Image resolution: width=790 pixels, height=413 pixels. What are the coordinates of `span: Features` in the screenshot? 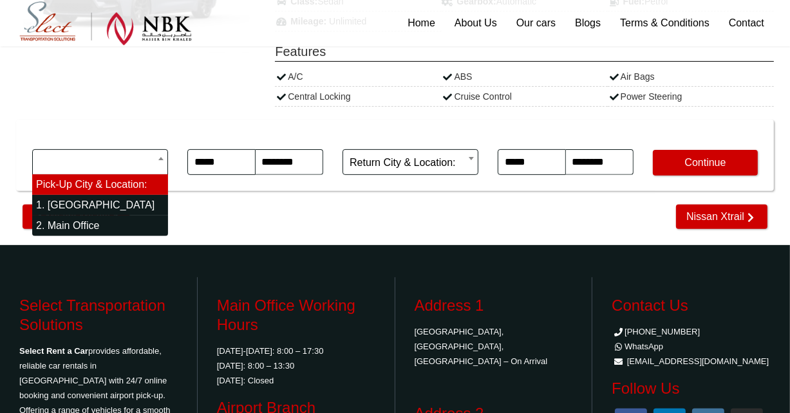 It's located at (524, 51).